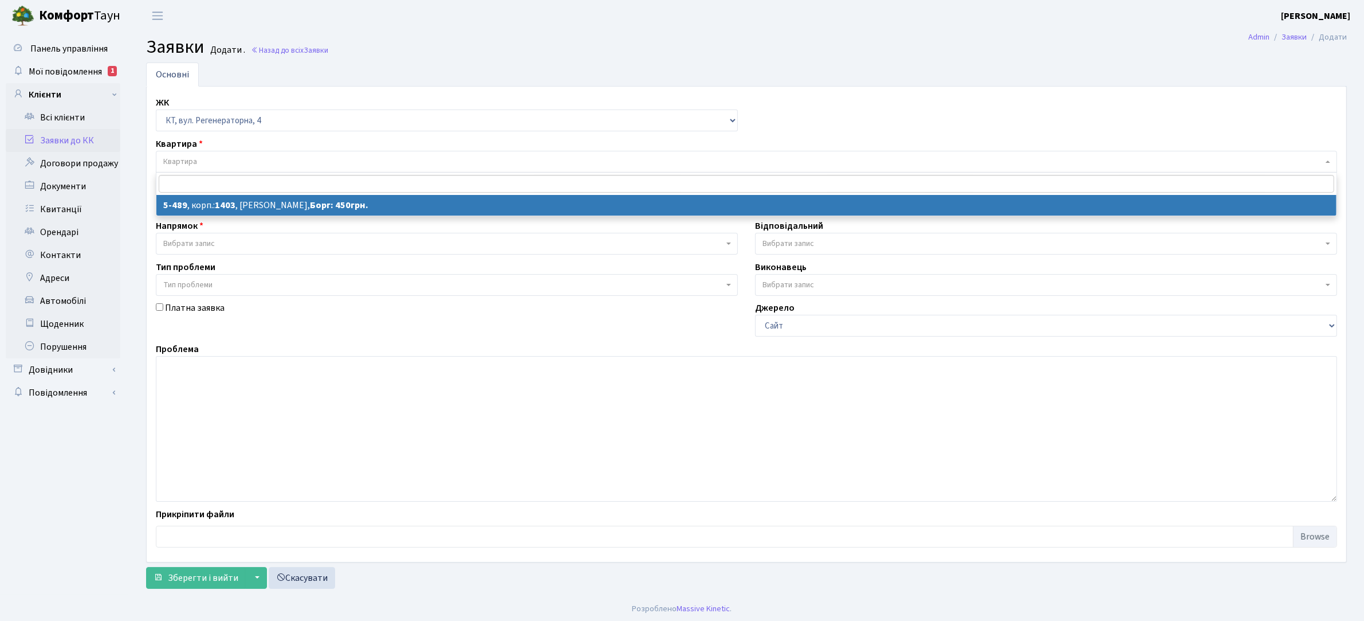 The image size is (1364, 621). Describe the element at coordinates (704, 608) in the screenshot. I see `a: Massive Kinetic` at that location.